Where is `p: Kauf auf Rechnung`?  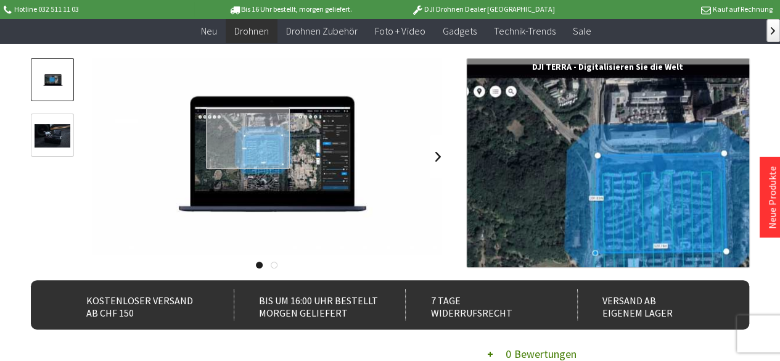 p: Kauf auf Rechnung is located at coordinates (676, 9).